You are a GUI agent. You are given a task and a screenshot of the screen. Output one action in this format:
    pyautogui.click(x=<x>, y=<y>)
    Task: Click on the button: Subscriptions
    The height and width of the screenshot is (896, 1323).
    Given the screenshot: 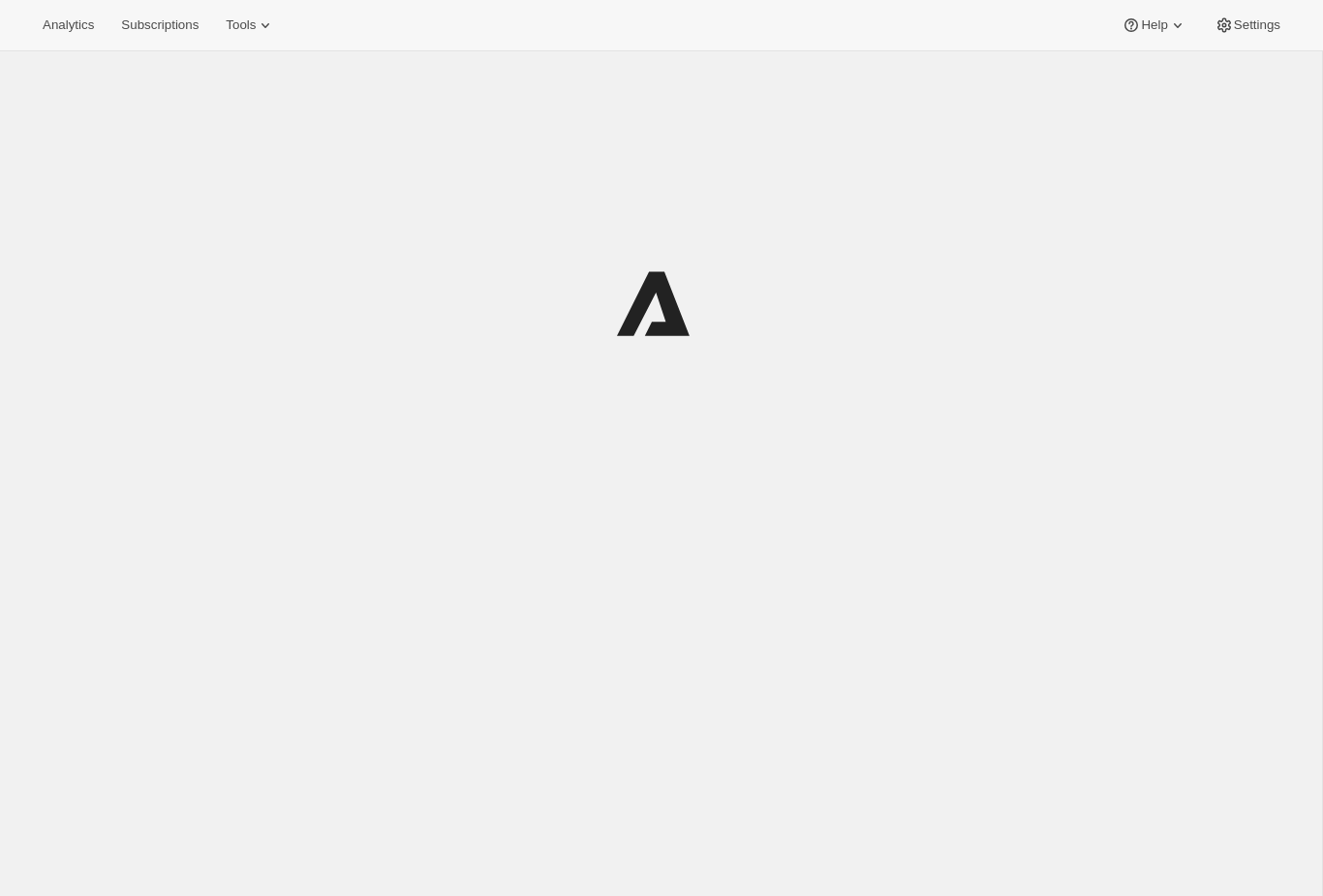 What is the action you would take?
    pyautogui.click(x=160, y=25)
    